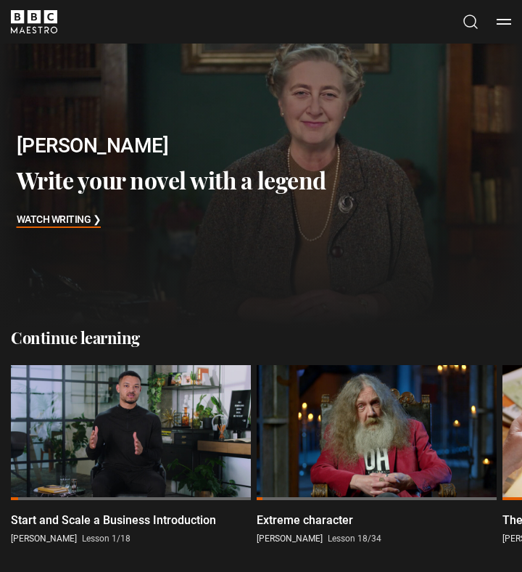 This screenshot has height=572, width=522. I want to click on p: Extreme character, so click(305, 520).